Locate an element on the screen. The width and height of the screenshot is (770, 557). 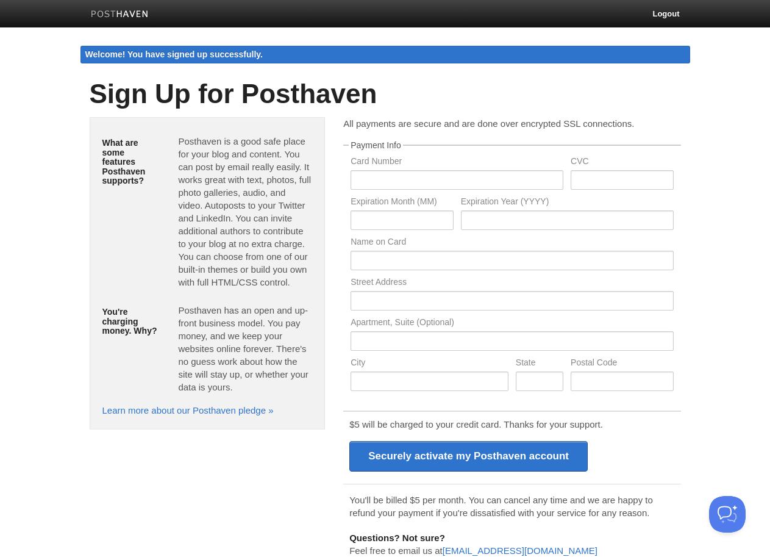
p: Feel free to email us at is located at coordinates (512, 544).